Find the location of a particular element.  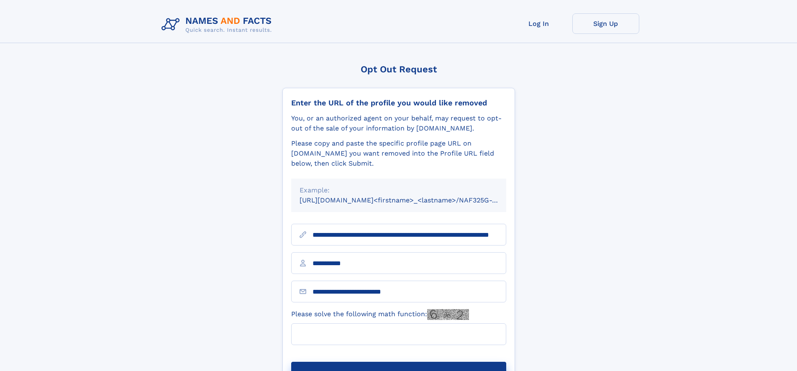

div: You, or an authorized agent on your behalf, may request to opt-out of the sale of your informatio... is located at coordinates (399, 123).